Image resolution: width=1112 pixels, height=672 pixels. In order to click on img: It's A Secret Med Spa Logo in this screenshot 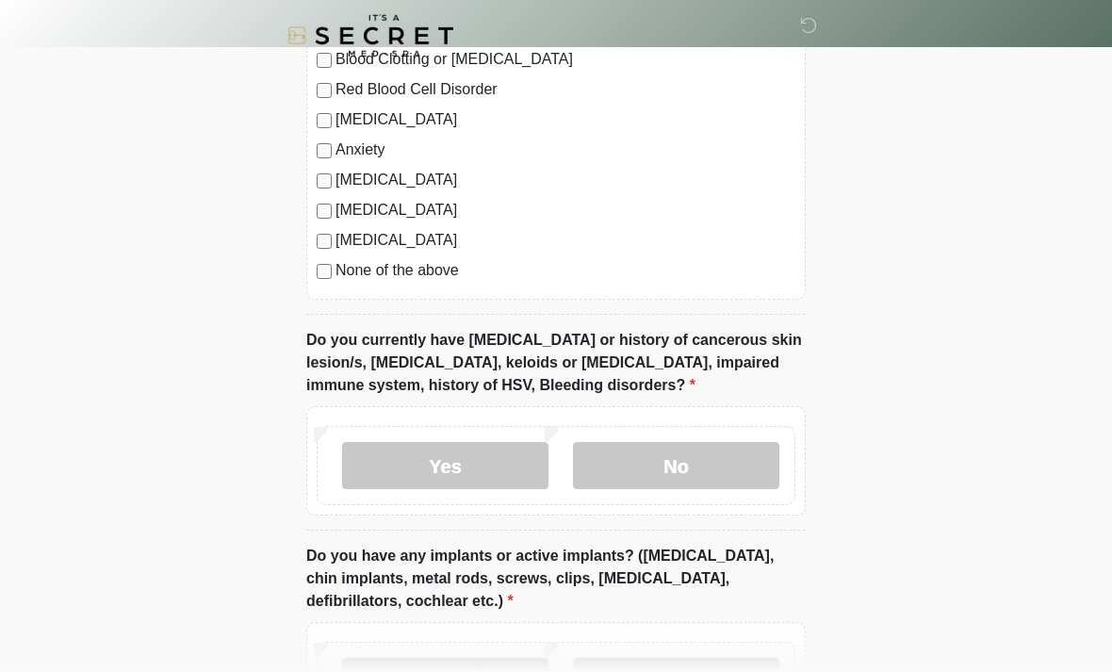, I will do `click(370, 35)`.